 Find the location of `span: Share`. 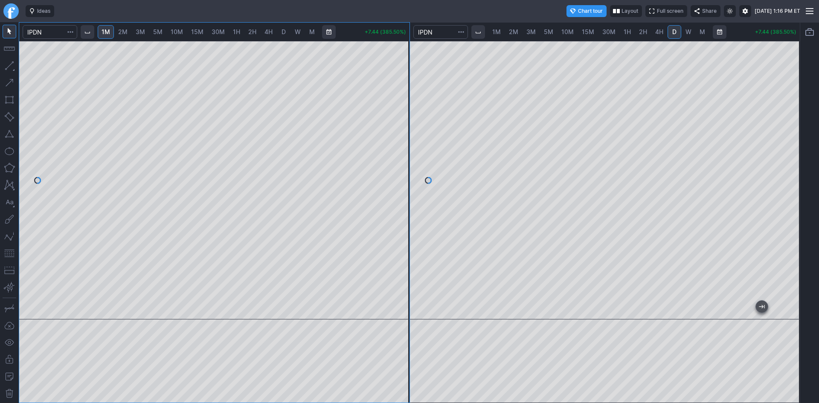

span: Share is located at coordinates (710, 11).